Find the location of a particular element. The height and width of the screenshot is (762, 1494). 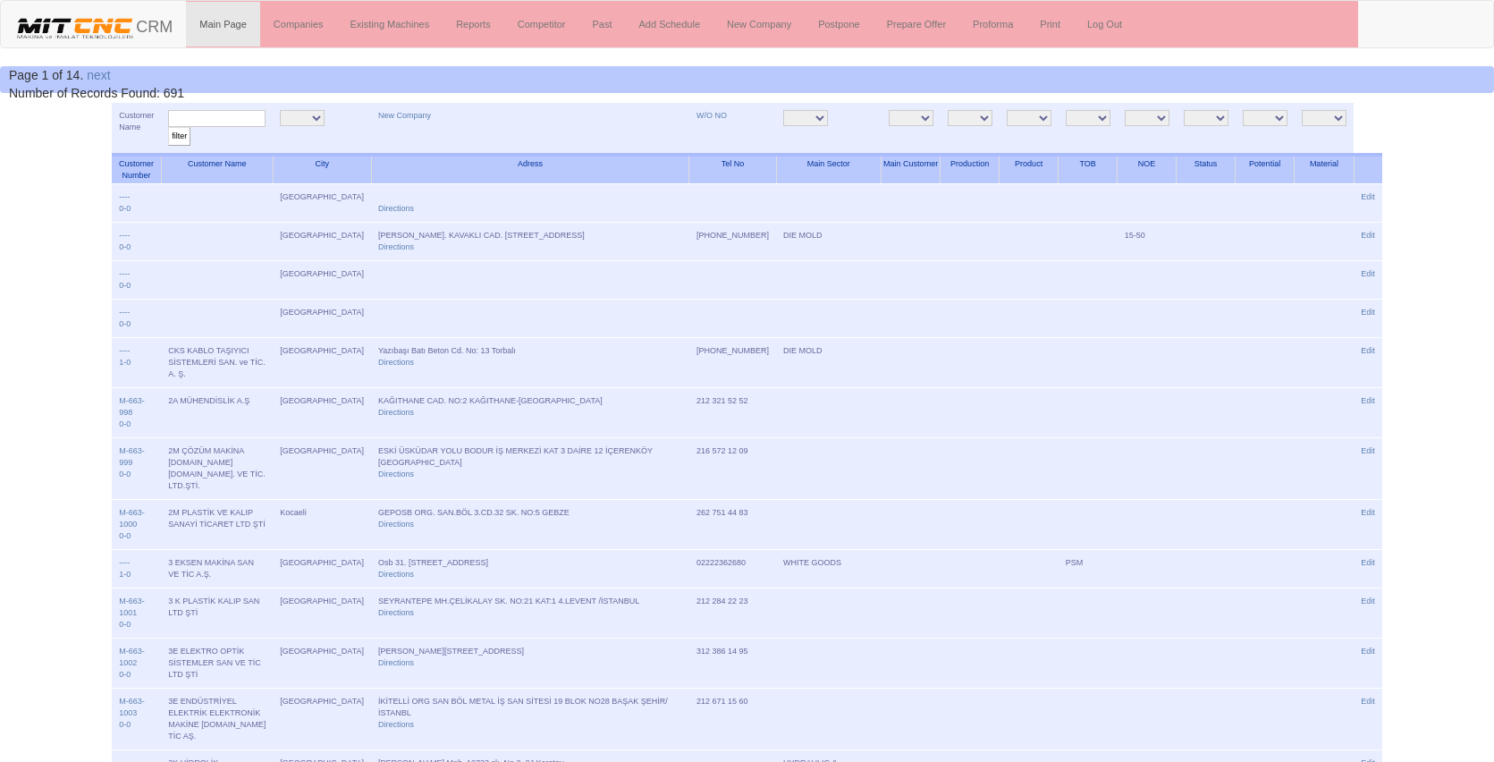

td: GEPOSB ORG. SAN.BÖL 3.CD.32 SK. NO:5 GEBZE is located at coordinates (530, 525).